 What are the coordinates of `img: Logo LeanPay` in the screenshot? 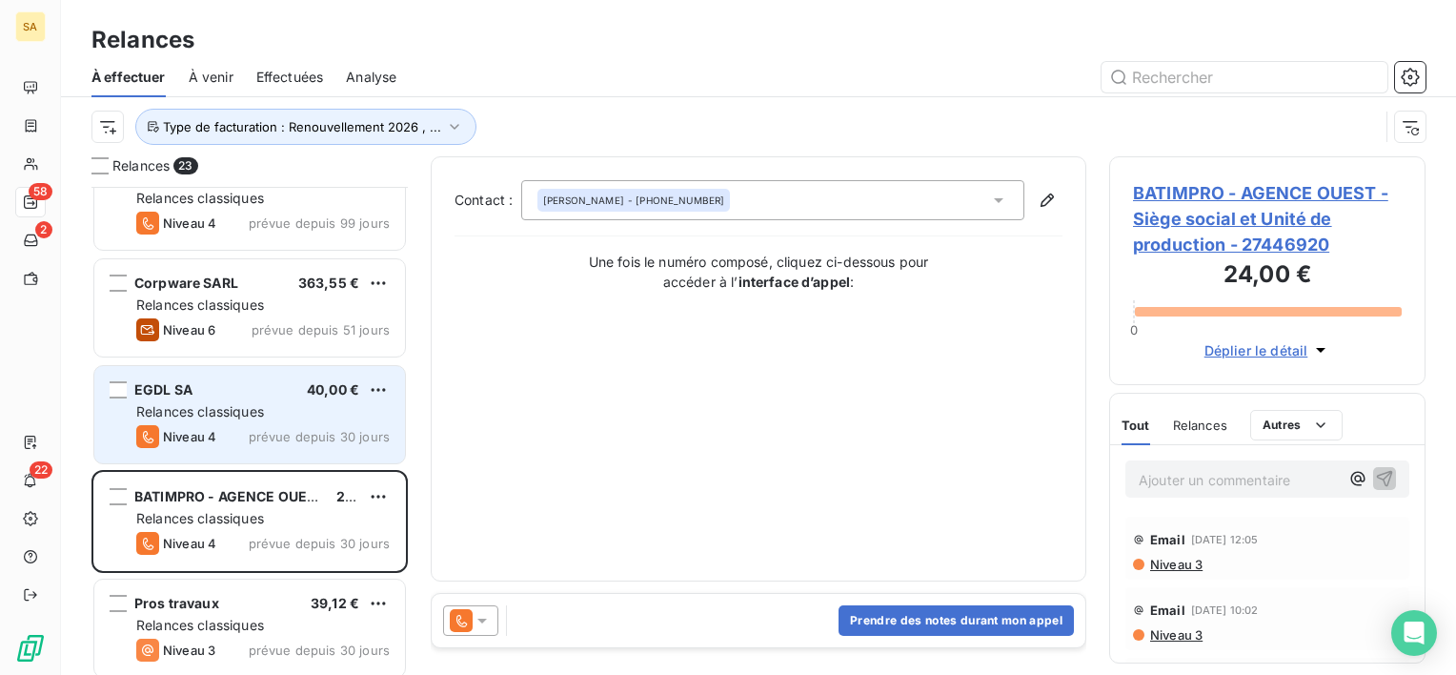 It's located at (30, 648).